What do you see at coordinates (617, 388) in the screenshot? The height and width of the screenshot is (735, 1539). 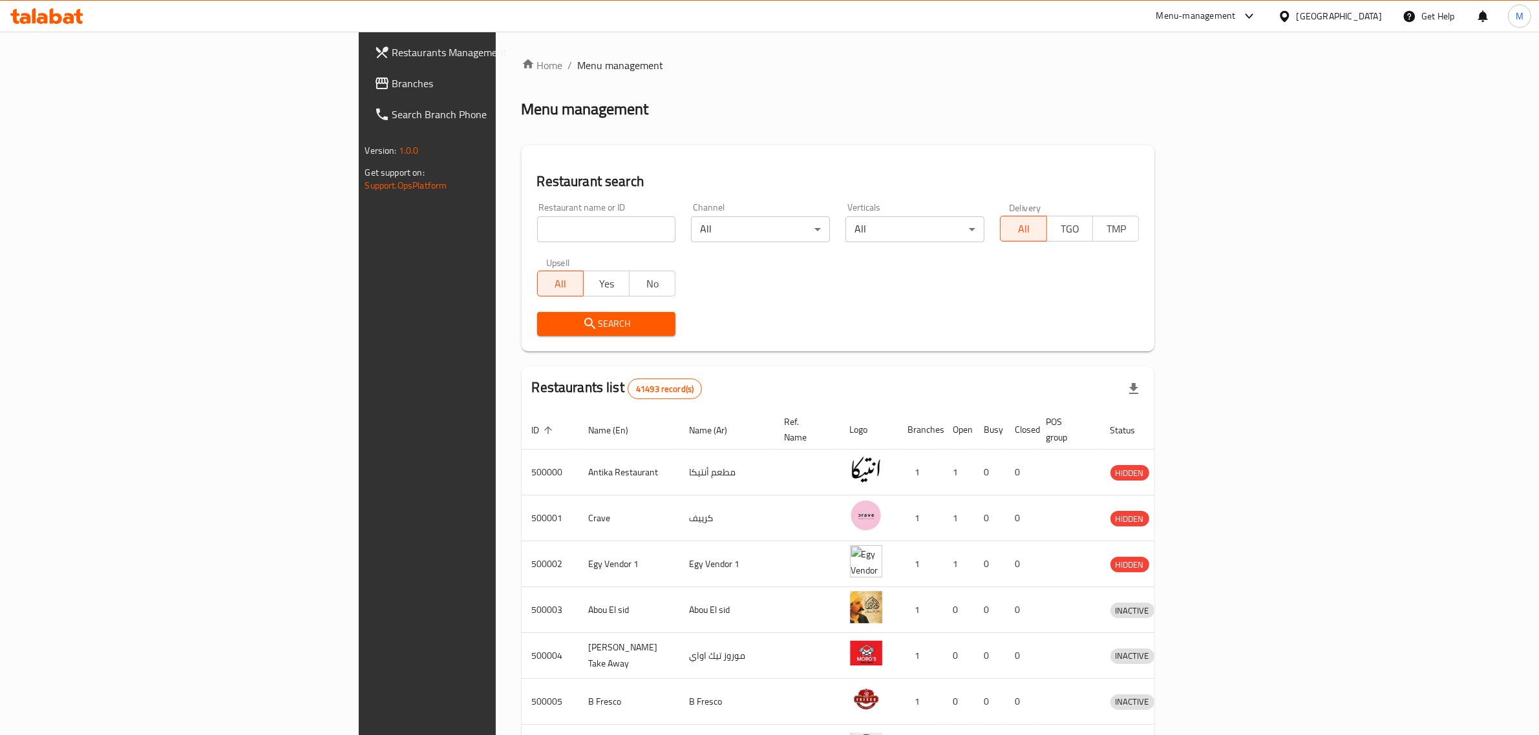 I see `h2: Restaurants list` at bounding box center [617, 388].